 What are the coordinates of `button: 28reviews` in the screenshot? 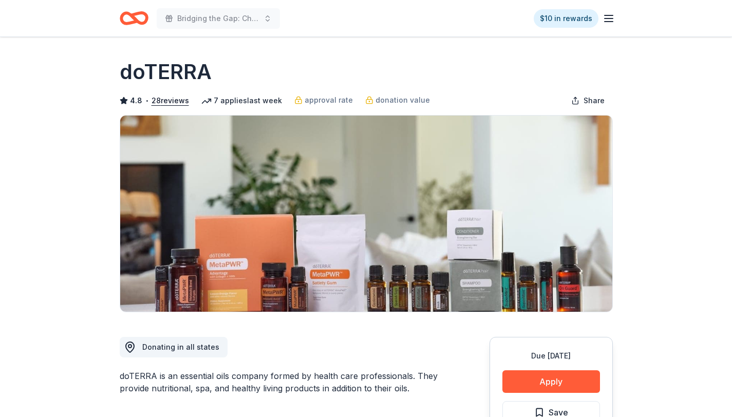 It's located at (170, 101).